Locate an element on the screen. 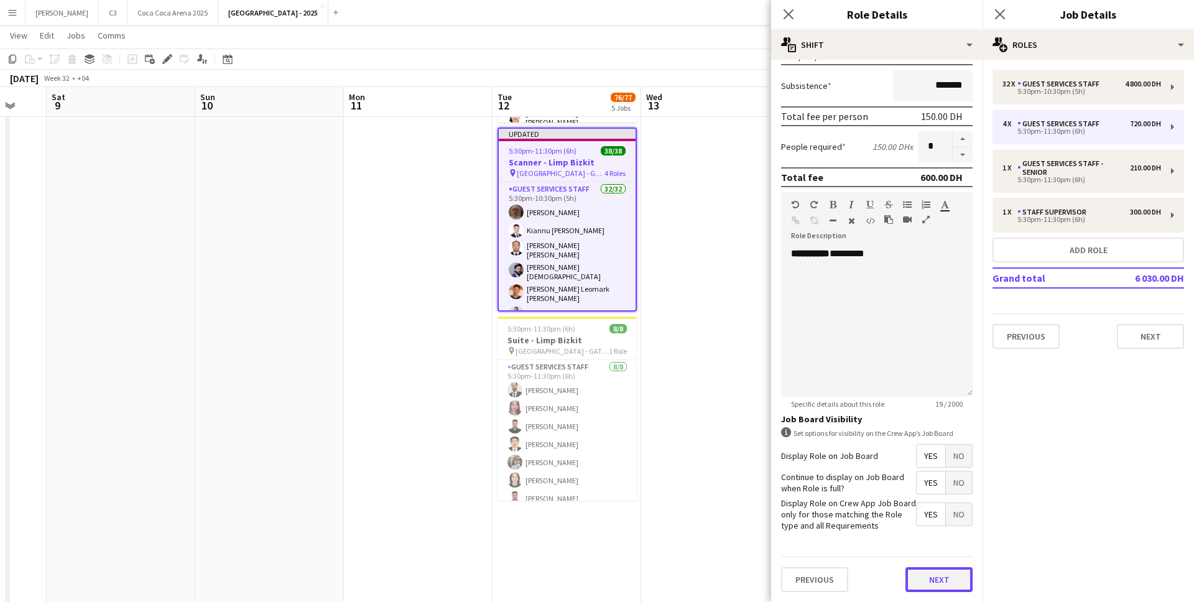  div: 32 x is located at coordinates (1010, 84).